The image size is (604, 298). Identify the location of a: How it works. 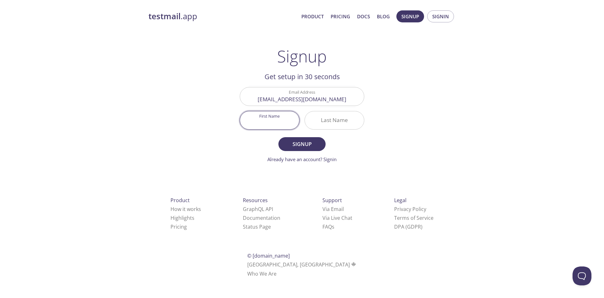
(186, 209).